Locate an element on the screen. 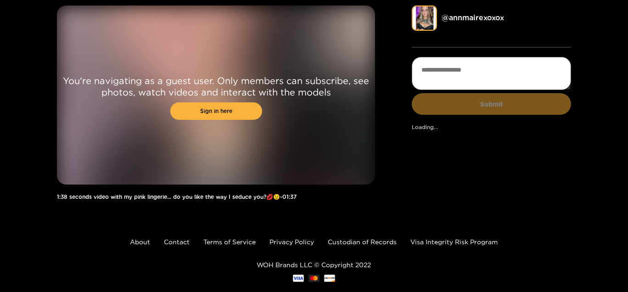  a: Terms of Service is located at coordinates (230, 241).